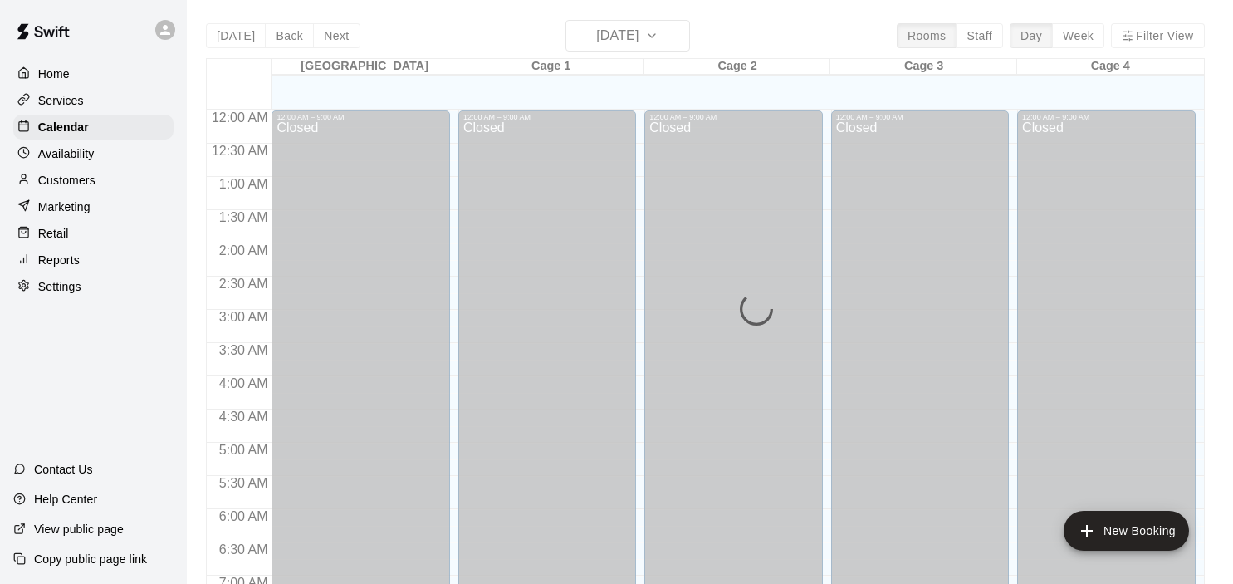 Image resolution: width=1233 pixels, height=584 pixels. Describe the element at coordinates (93, 74) in the screenshot. I see `a: Home` at that location.